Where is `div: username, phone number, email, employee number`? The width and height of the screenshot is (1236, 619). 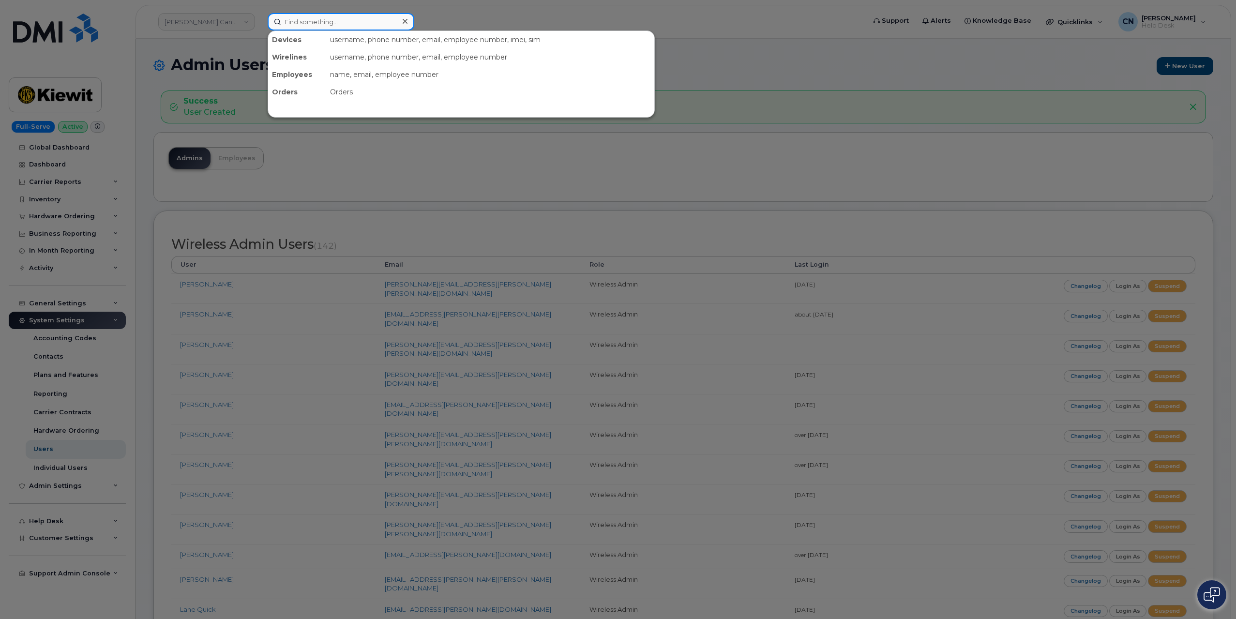 div: username, phone number, email, employee number is located at coordinates (490, 57).